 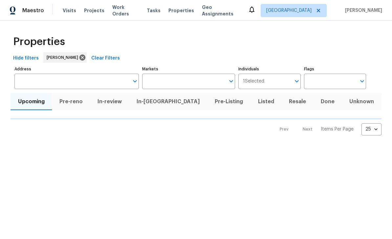 I want to click on span: Clear Filters, so click(x=105, y=58).